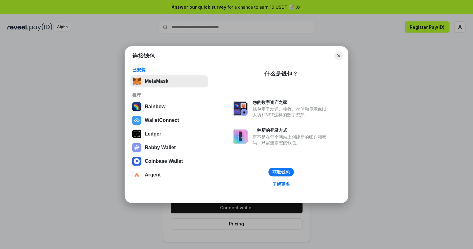  I want to click on div: WalletConnect, so click(162, 120).